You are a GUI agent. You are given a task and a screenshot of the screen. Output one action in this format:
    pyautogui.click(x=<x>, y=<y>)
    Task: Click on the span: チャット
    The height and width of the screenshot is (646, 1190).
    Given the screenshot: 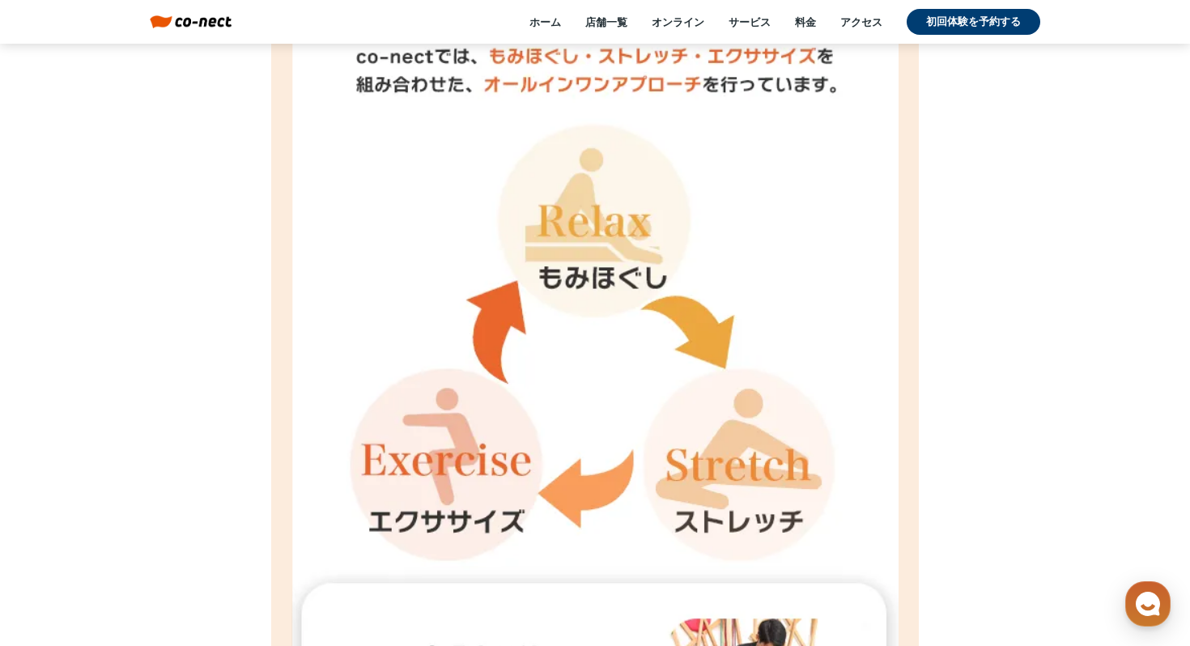 What is the action you would take?
    pyautogui.click(x=158, y=543)
    